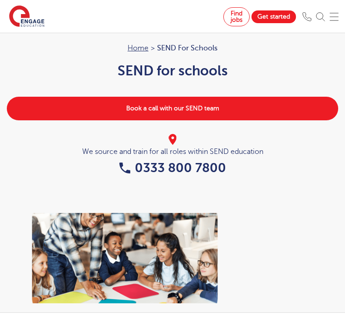  Describe the element at coordinates (173, 168) in the screenshot. I see `a: 0333 800 7800` at that location.